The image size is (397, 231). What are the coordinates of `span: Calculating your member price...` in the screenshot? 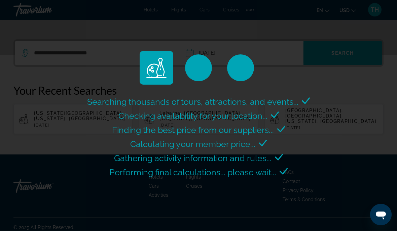 It's located at (193, 145).